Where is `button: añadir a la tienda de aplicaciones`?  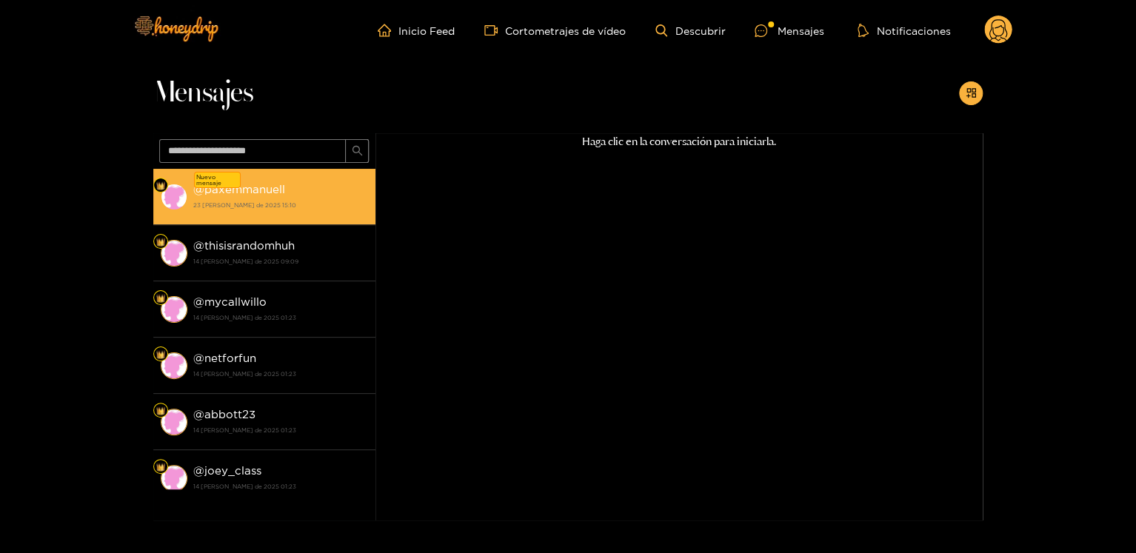
button: añadir a la tienda de aplicaciones is located at coordinates (971, 93).